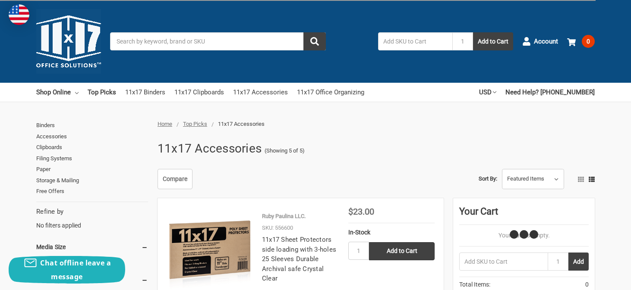  What do you see at coordinates (67, 270) in the screenshot?
I see `button: Chat offline leave a message` at bounding box center [67, 270].